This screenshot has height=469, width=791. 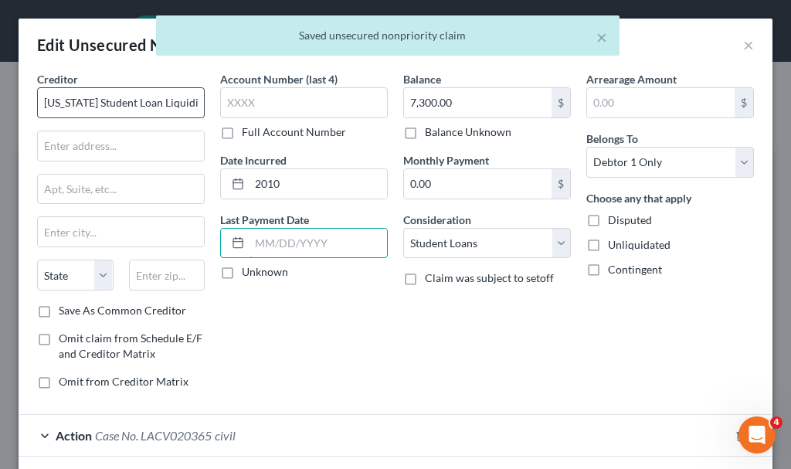 I want to click on label: Choose any that apply, so click(x=639, y=198).